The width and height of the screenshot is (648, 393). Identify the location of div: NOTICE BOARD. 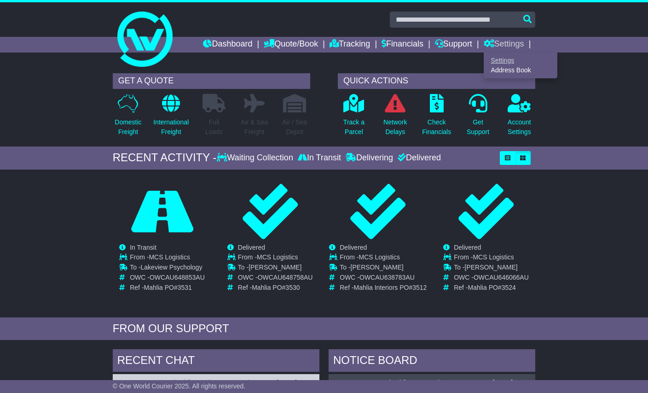
(432, 362).